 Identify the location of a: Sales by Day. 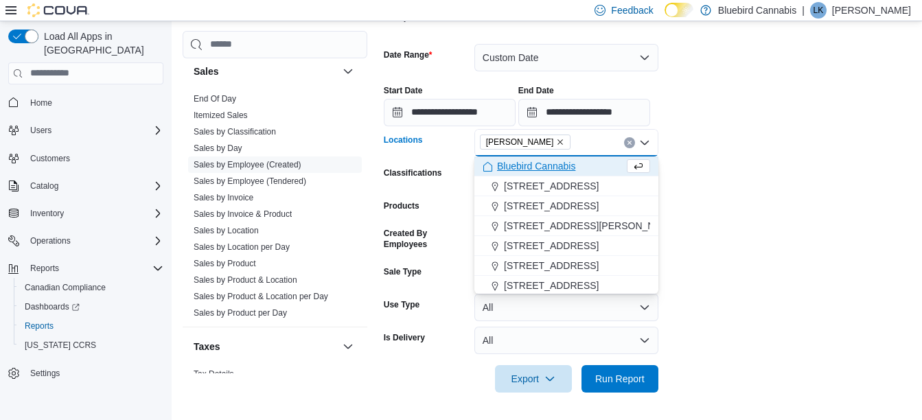
(218, 148).